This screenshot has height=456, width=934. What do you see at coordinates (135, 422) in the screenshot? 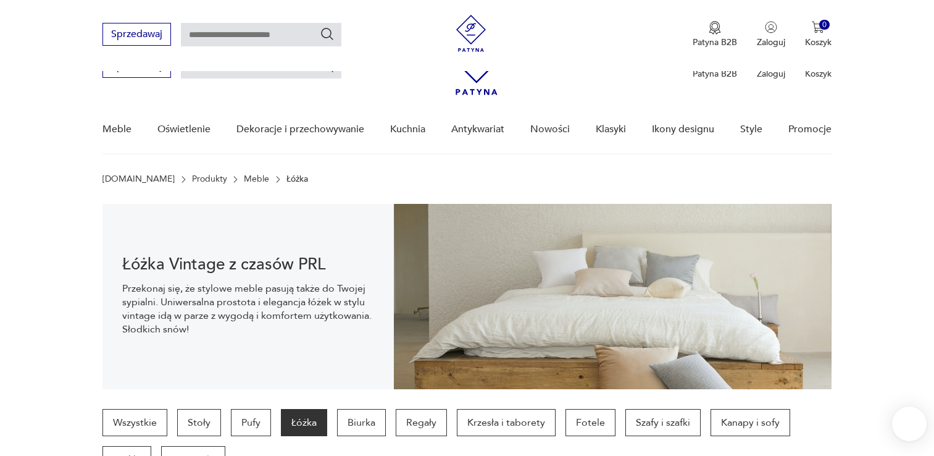
I see `a: Wszystkie` at bounding box center [135, 422].